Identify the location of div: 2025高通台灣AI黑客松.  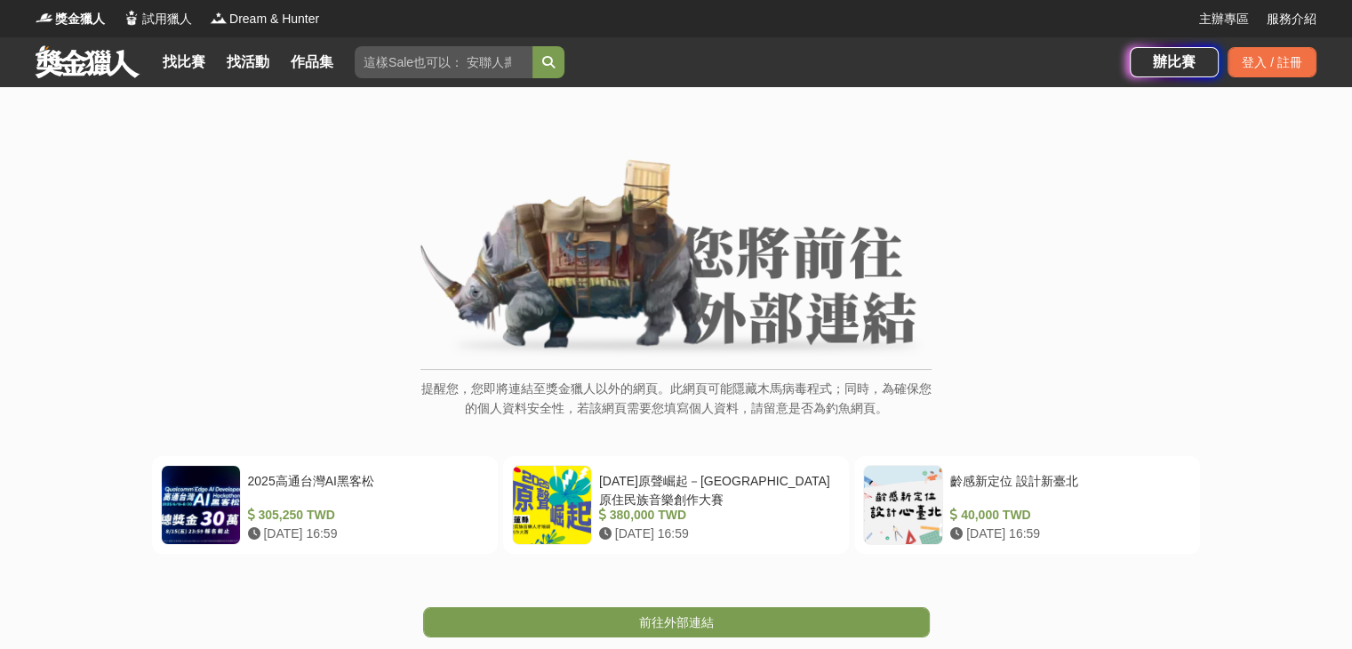
(364, 489).